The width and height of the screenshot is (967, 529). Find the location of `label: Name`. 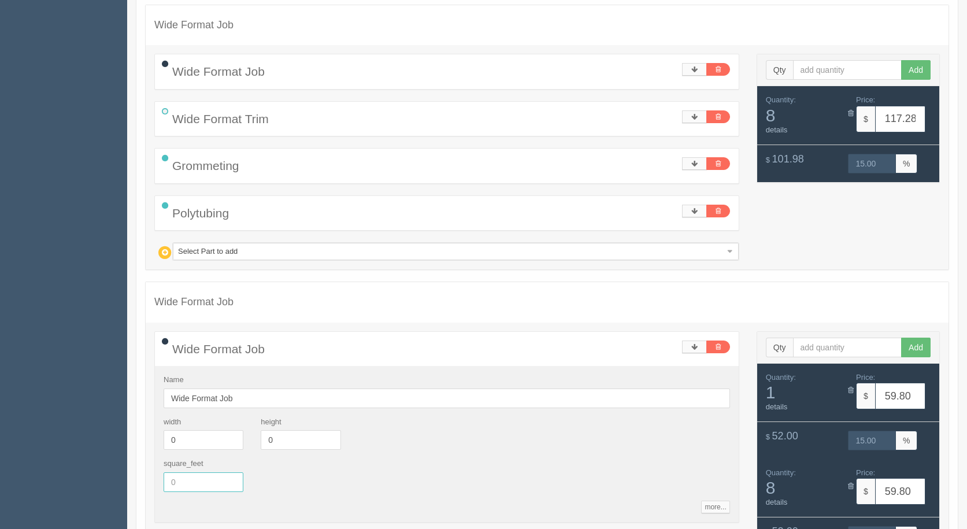

label: Name is located at coordinates (173, 380).